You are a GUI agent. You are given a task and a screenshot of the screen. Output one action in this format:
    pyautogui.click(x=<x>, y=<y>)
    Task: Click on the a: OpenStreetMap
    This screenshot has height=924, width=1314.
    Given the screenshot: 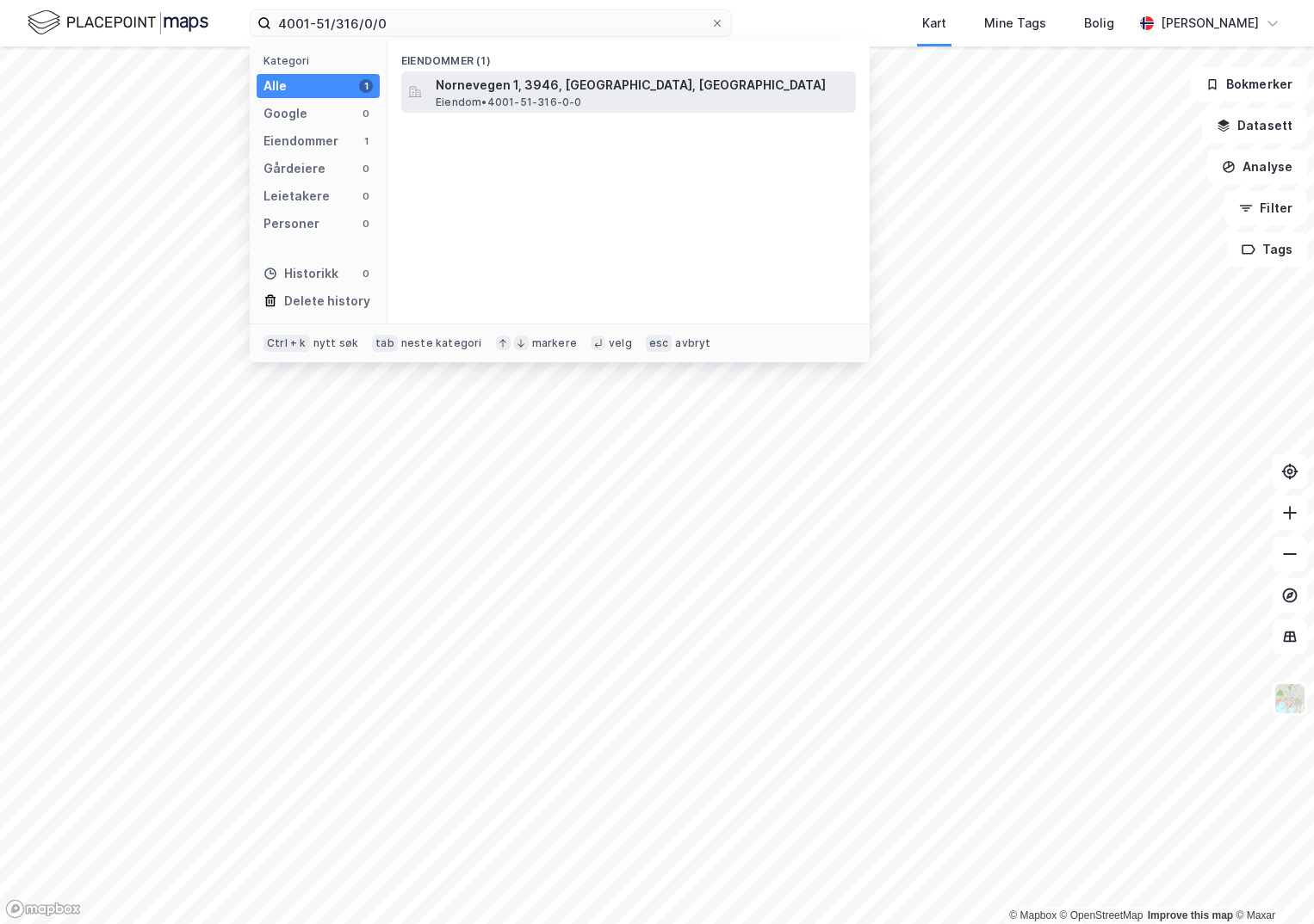 What is the action you would take?
    pyautogui.click(x=1101, y=916)
    